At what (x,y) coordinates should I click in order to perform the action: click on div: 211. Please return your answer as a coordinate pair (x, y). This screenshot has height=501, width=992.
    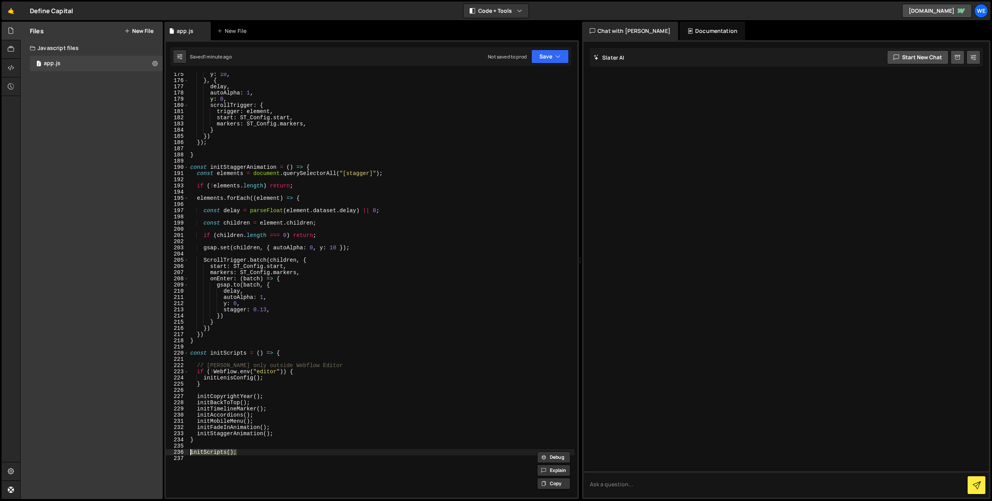
    Looking at the image, I should click on (177, 298).